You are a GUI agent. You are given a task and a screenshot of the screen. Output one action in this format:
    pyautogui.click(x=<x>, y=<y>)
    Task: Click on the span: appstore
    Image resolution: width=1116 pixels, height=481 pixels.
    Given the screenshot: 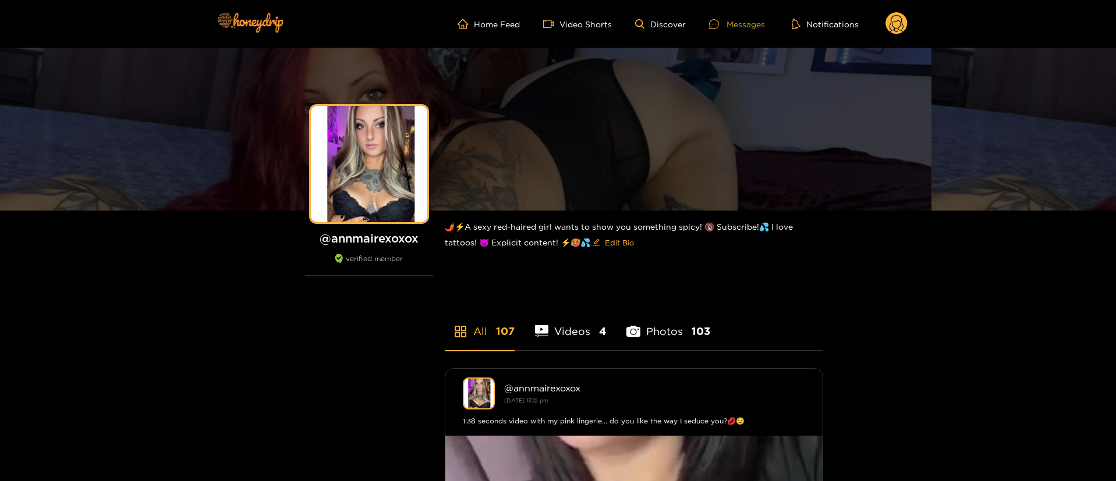 What is the action you would take?
    pyautogui.click(x=460, y=332)
    